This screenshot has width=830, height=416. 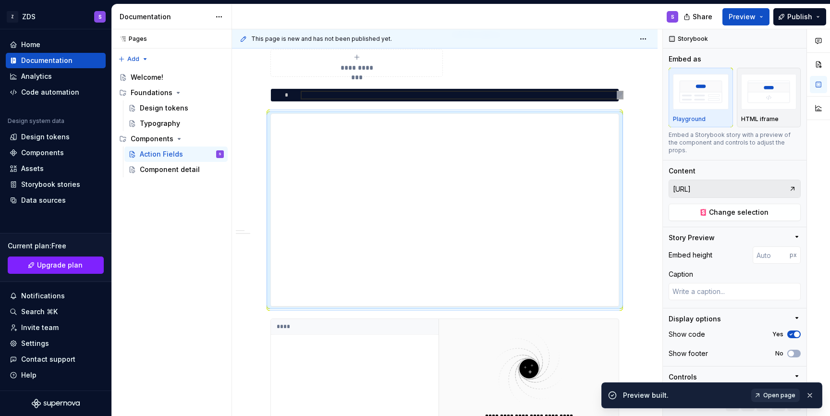 I want to click on div: Z, so click(x=12, y=17).